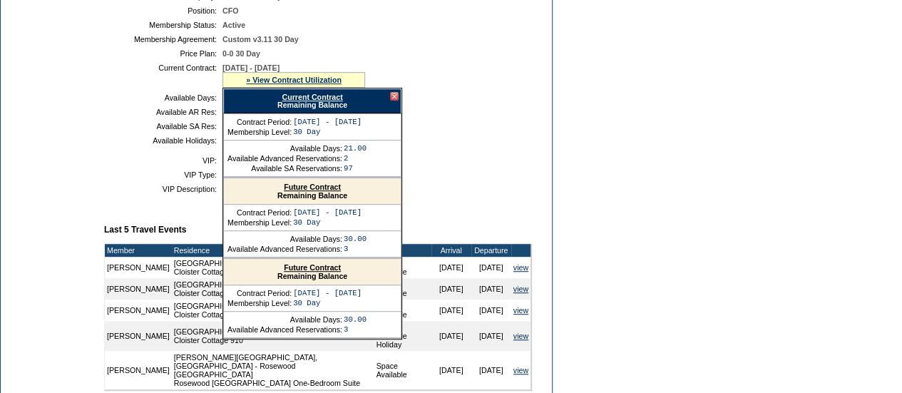 This screenshot has height=393, width=902. I want to click on td: Space Available Holiday, so click(403, 336).